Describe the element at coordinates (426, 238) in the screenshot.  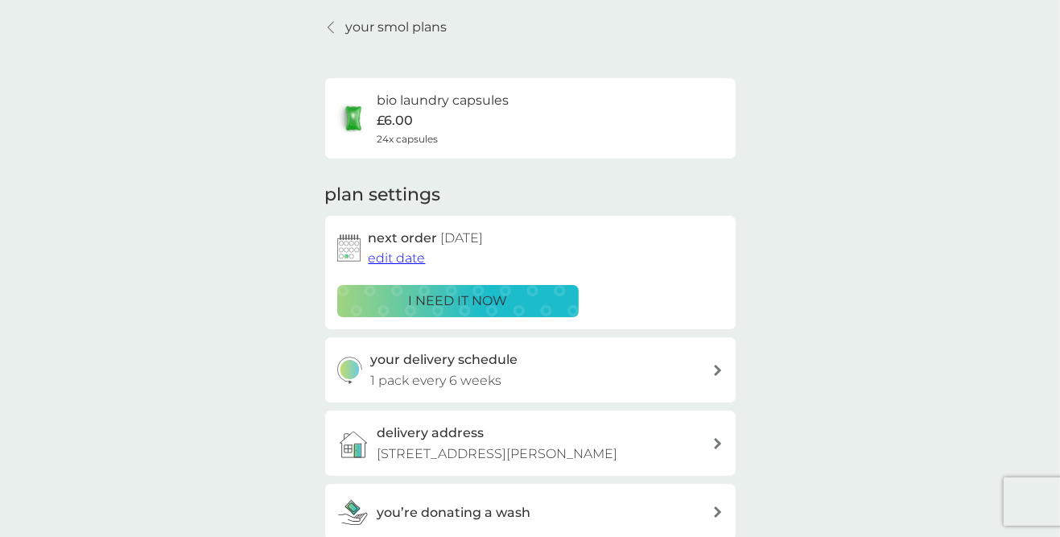
I see `h2: next order` at that location.